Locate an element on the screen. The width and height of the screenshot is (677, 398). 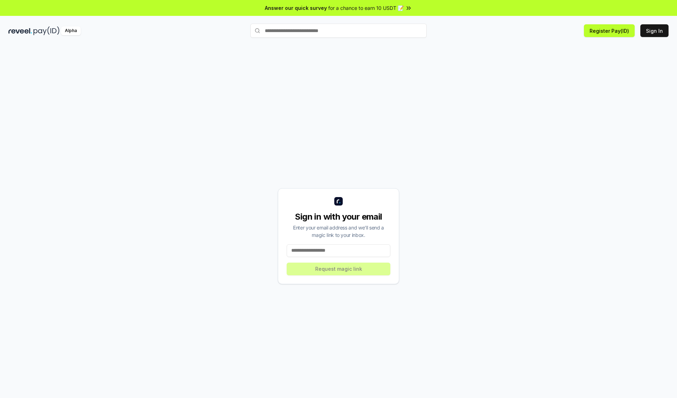
span: Answer our quick survey is located at coordinates (296, 8).